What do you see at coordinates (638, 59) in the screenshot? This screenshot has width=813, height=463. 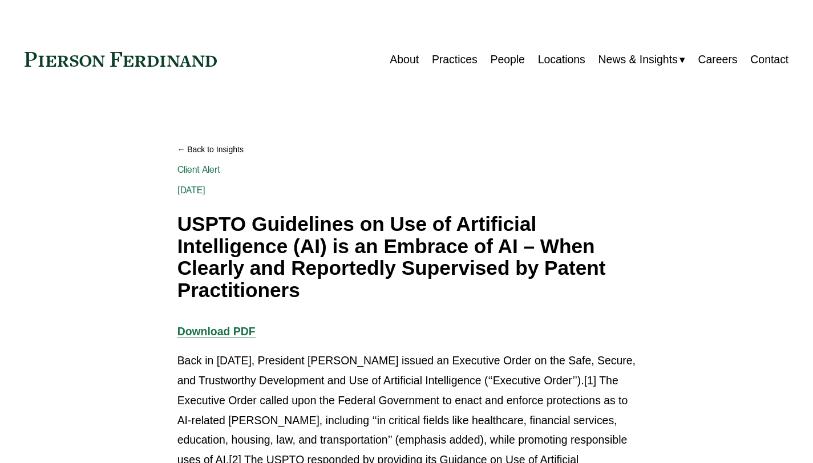 I see `span: News & Insights` at bounding box center [638, 59].